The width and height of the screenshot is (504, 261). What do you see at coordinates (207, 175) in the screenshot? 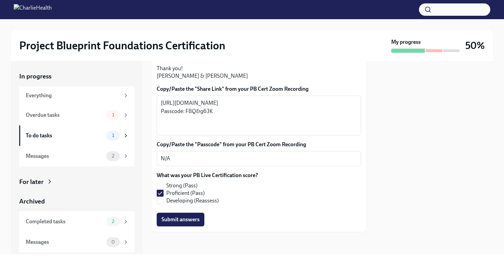
I see `label: What was your PB Live Certification score?` at bounding box center [207, 175].